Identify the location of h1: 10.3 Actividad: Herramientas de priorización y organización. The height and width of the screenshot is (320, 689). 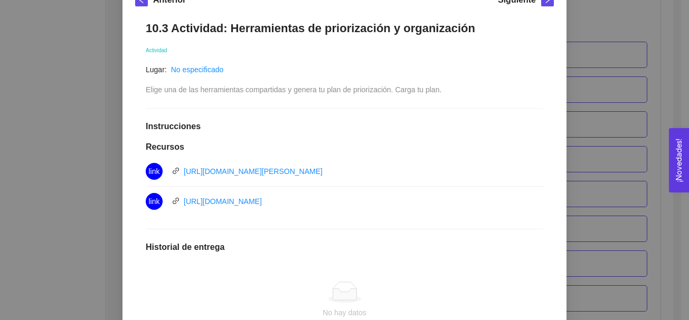
(344, 28).